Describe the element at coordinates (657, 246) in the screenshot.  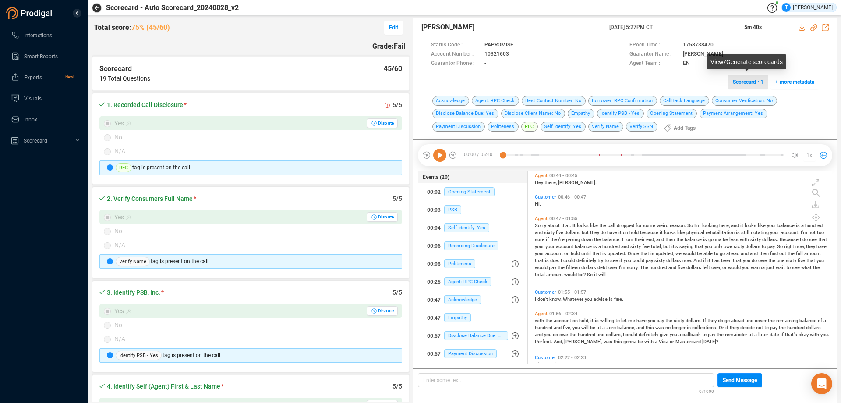
I see `span: total,` at that location.